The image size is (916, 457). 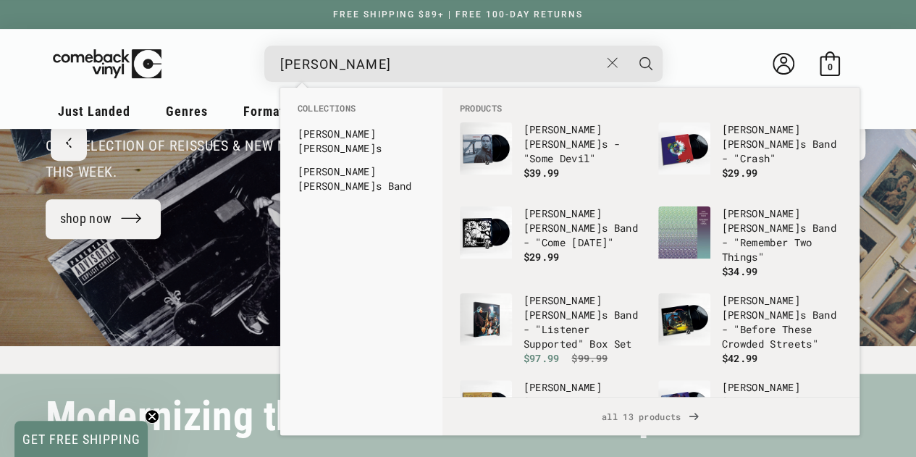 I want to click on li: products: Dave Matthews Band - "Remember Two Things", so click(x=750, y=243).